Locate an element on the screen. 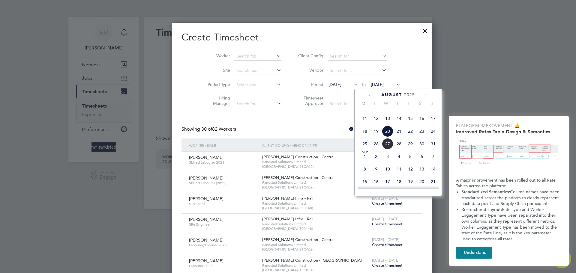 The image size is (576, 273). span: 9 is located at coordinates (376, 169).